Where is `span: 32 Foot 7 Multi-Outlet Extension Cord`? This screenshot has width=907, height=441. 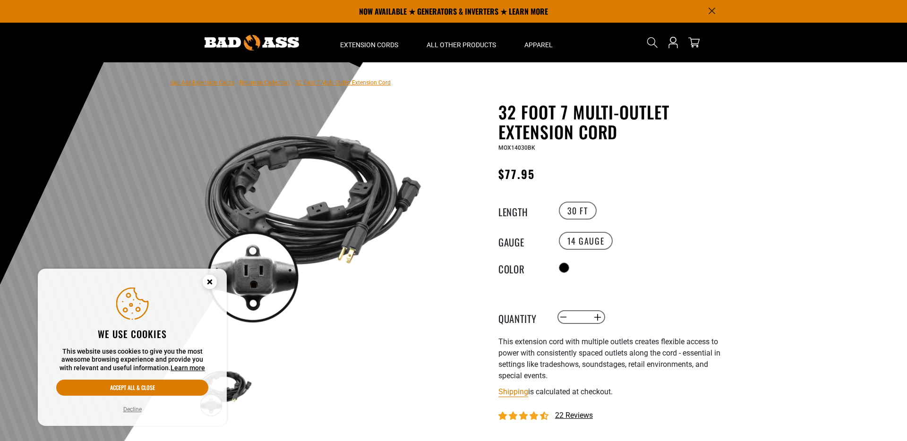 span: 32 Foot 7 Multi-Outlet Extension Cord is located at coordinates (343, 83).